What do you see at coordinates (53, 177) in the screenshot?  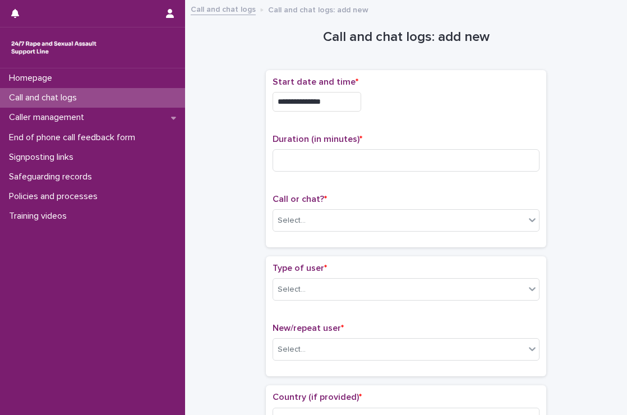 I see `p: Safeguarding records` at bounding box center [53, 177].